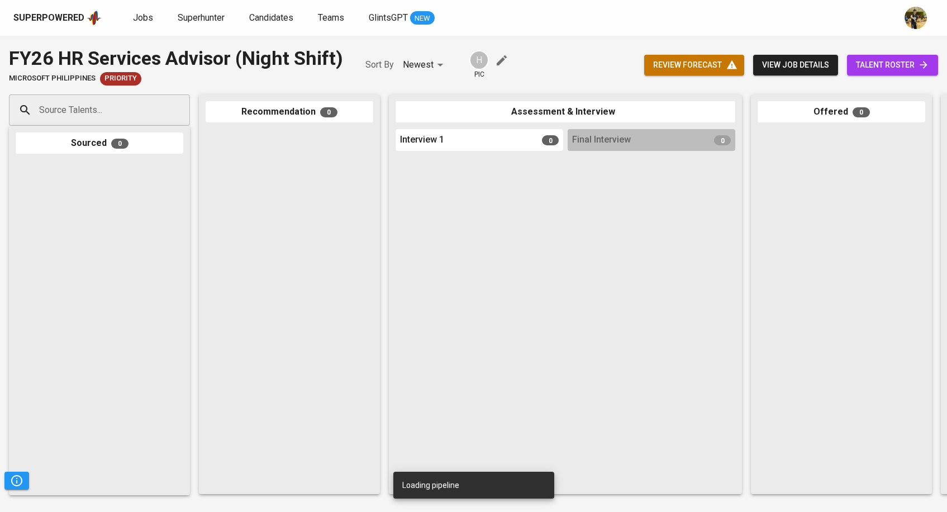 The image size is (947, 512). Describe the element at coordinates (52, 78) in the screenshot. I see `span: Microsoft Philippines` at that location.